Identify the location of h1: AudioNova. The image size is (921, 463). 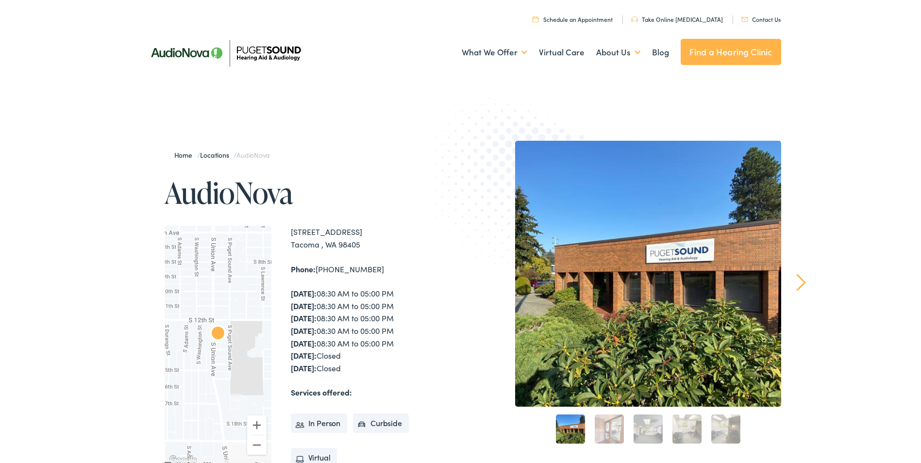
(313, 193).